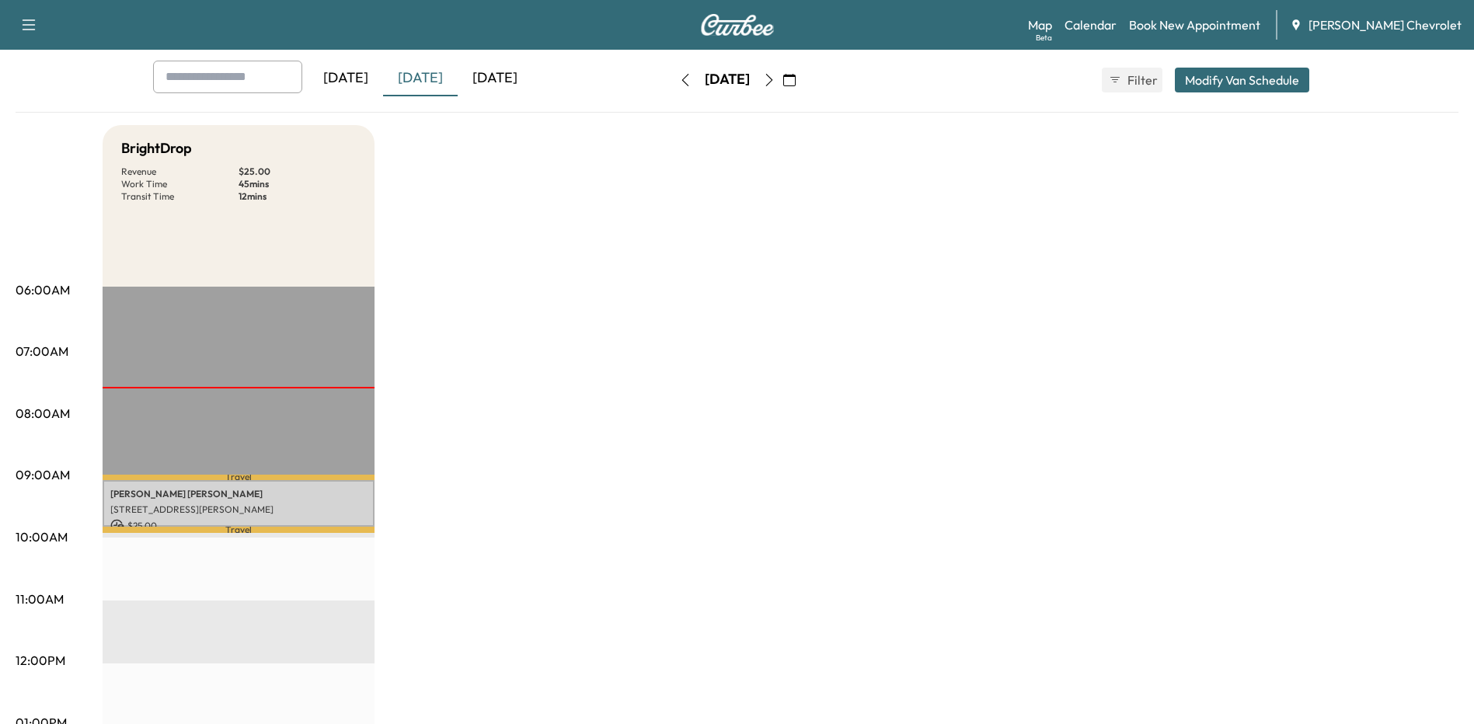 This screenshot has height=724, width=1474. What do you see at coordinates (737, 25) in the screenshot?
I see `img: Curbee Logo` at bounding box center [737, 25].